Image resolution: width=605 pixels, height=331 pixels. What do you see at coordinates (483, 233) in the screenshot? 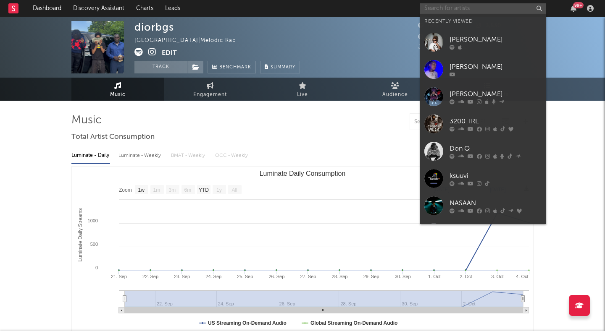
I see `a: Big Ro6` at bounding box center [483, 233].